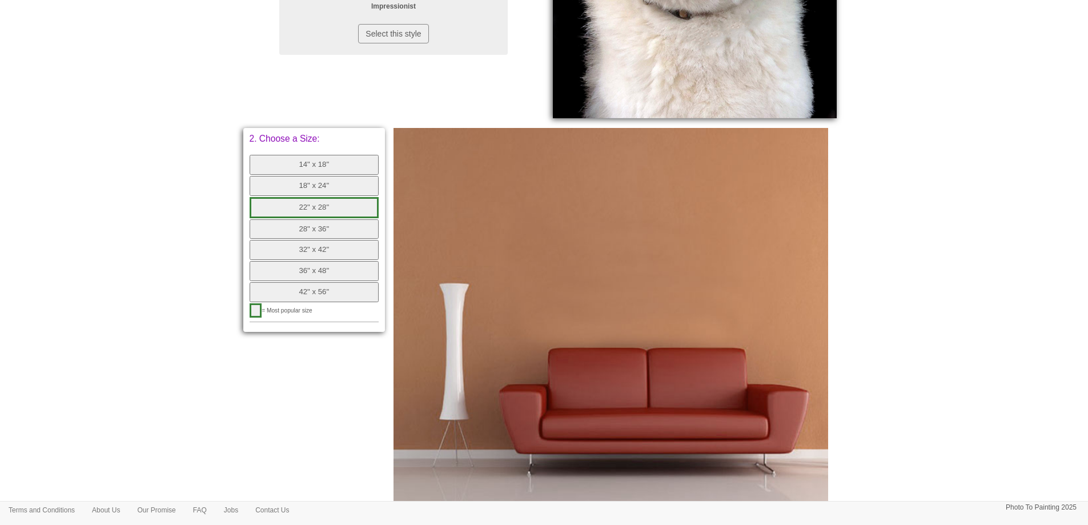  What do you see at coordinates (314, 292) in the screenshot?
I see `button: 42" x 56"` at bounding box center [314, 292].